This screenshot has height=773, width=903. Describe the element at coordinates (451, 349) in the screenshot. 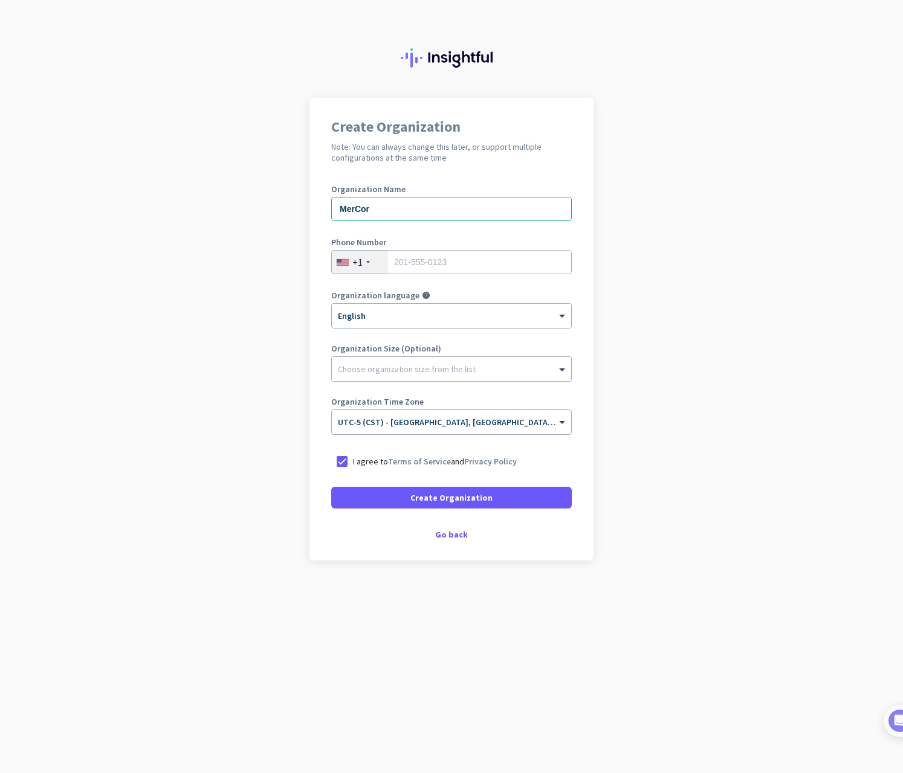

I see `label: Organization Size (Optional)` at that location.